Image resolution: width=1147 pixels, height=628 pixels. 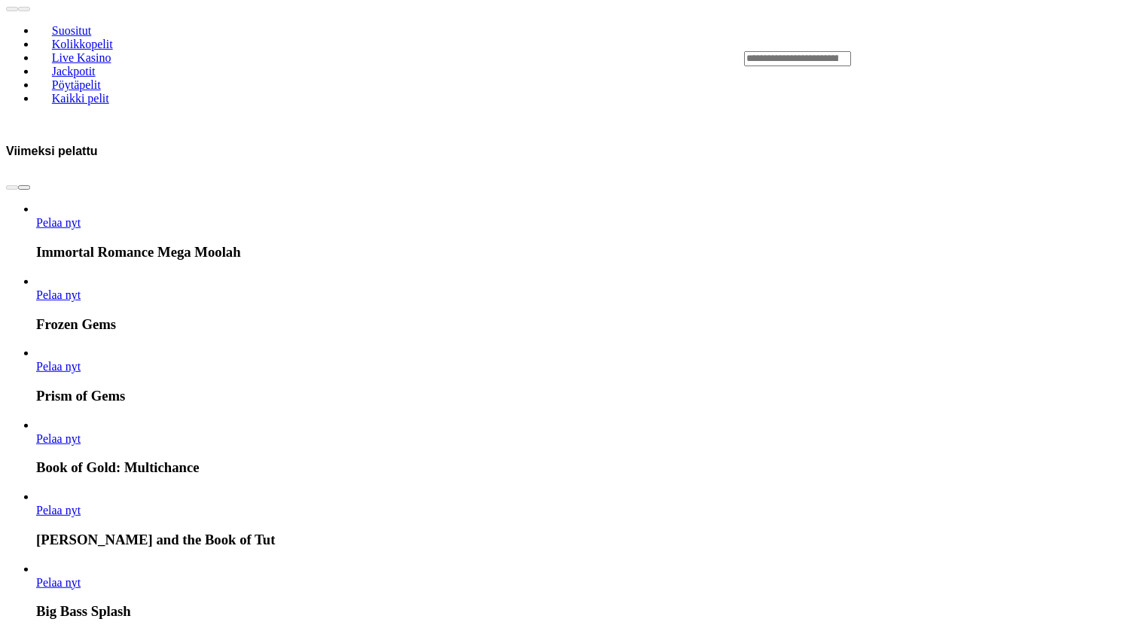 What do you see at coordinates (58, 510) in the screenshot?
I see `a: John Hunter and the Book of Tut` at bounding box center [58, 510].